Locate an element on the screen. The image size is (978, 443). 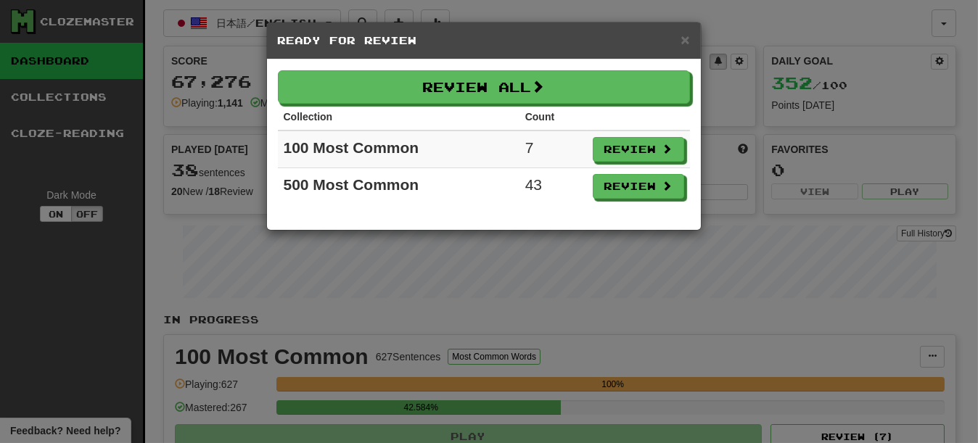
td: 500 Most Common is located at coordinates (398, 187).